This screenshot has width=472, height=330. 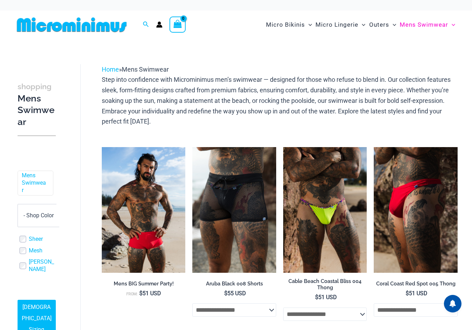 What do you see at coordinates (36, 104) in the screenshot?
I see `h3: Mens Swimwear` at bounding box center [36, 104].